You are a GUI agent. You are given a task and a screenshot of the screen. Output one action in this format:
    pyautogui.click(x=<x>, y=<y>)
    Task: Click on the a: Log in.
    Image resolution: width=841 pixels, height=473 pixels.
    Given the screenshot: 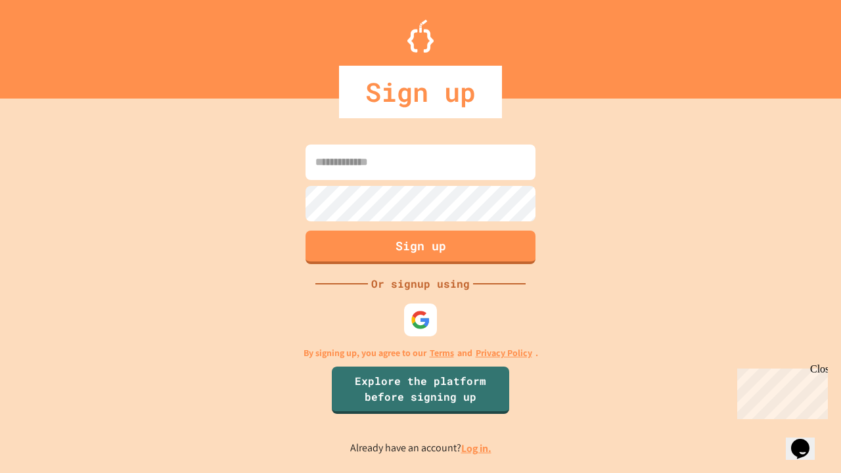 What is the action you would take?
    pyautogui.click(x=477, y=448)
    